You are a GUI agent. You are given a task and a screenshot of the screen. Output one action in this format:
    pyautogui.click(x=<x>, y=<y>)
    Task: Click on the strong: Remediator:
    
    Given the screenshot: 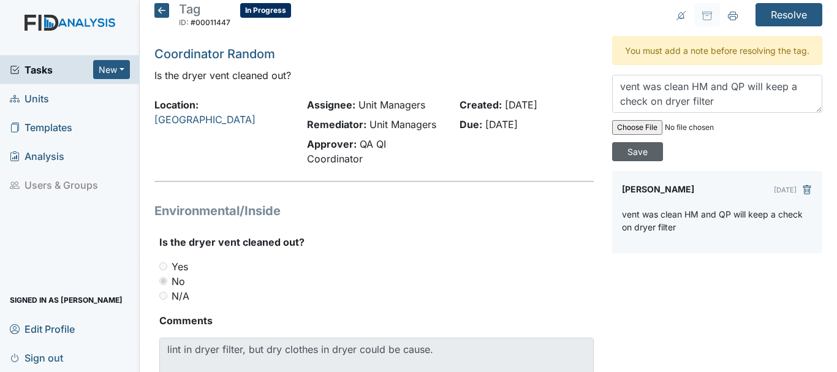 What is the action you would take?
    pyautogui.click(x=336, y=124)
    